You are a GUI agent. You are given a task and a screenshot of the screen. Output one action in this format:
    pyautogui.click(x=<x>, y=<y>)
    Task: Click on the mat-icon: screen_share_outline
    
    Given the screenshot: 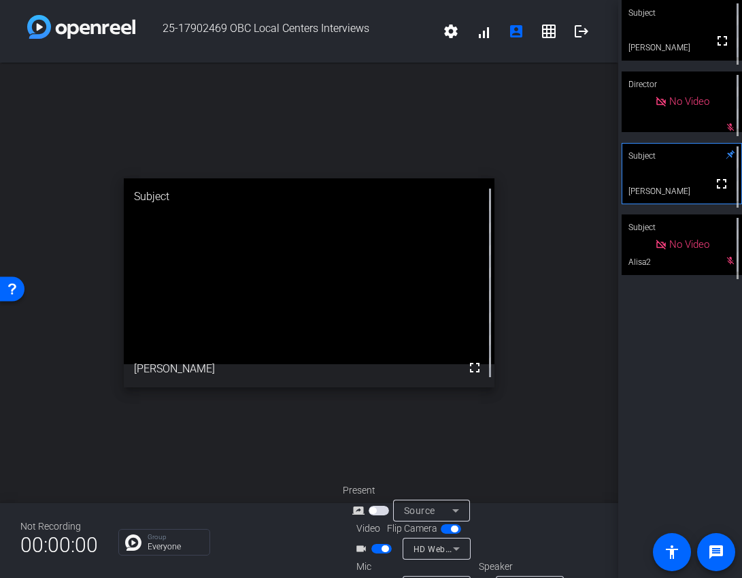 What is the action you would take?
    pyautogui.click(x=361, y=510)
    